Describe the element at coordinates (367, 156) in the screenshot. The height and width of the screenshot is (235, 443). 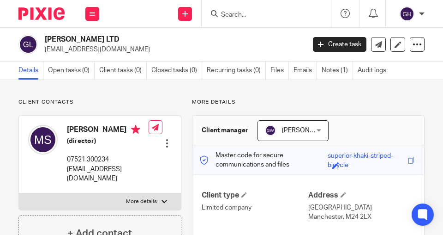
I see `div: superior-khaki-striped-bicycle` at that location.